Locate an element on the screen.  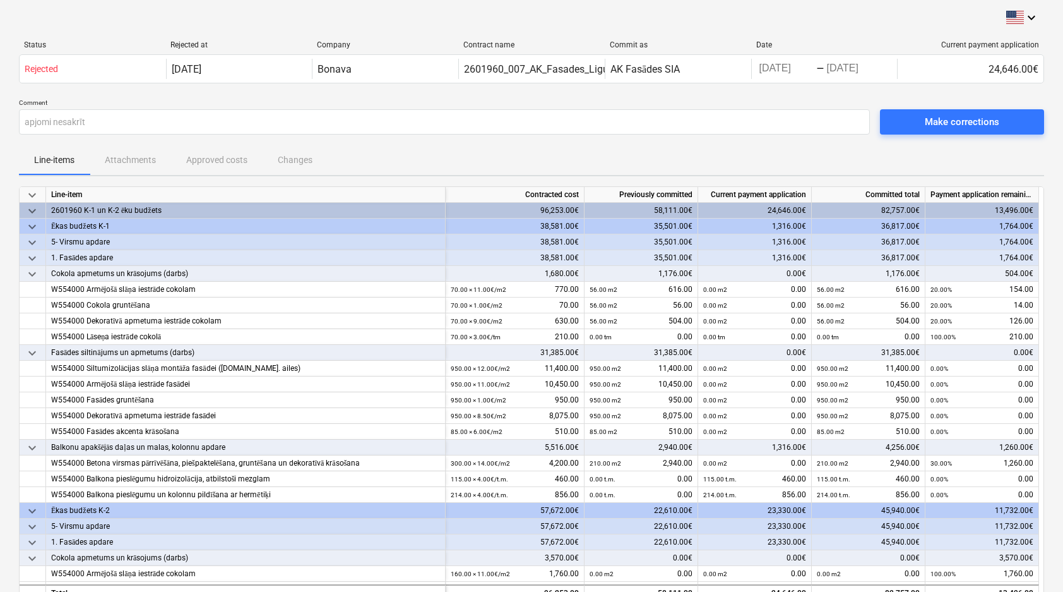
div: 770.00 is located at coordinates (515, 289).